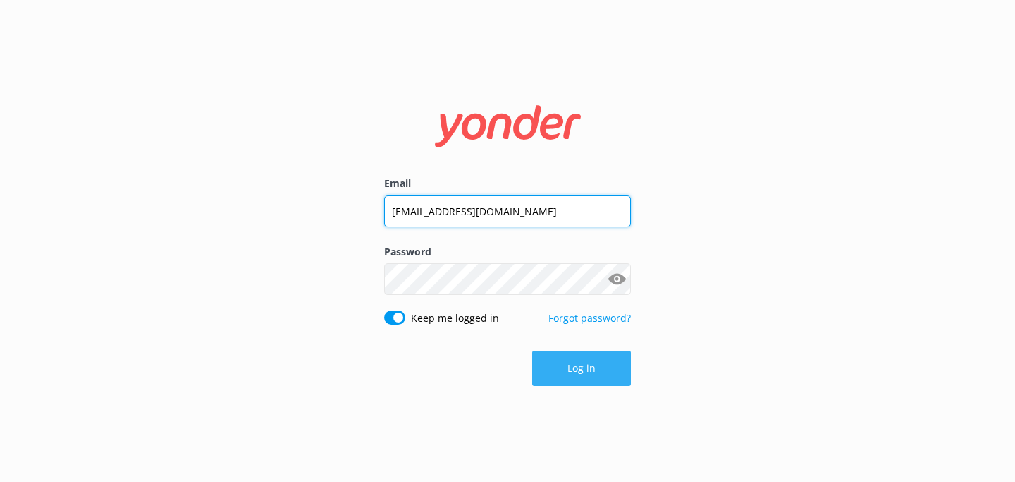  I want to click on label: Email, so click(508, 183).